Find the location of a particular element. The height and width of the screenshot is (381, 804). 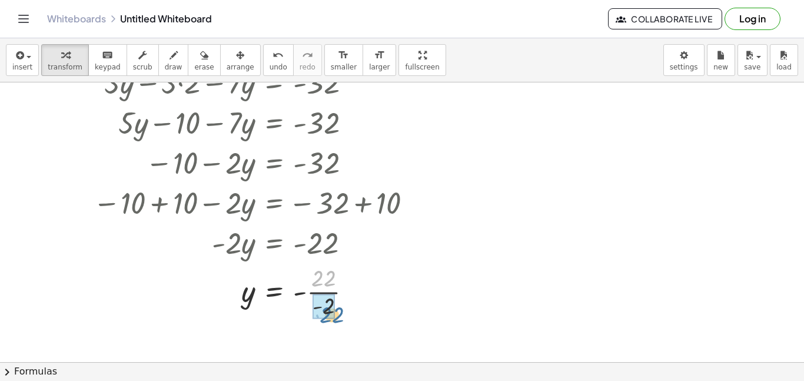

button: erase is located at coordinates (204, 60).